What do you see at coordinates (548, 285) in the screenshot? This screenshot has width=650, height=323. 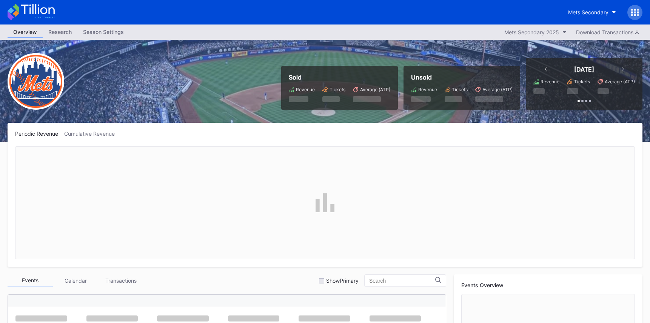 I see `div: Events Overview` at bounding box center [548, 285].